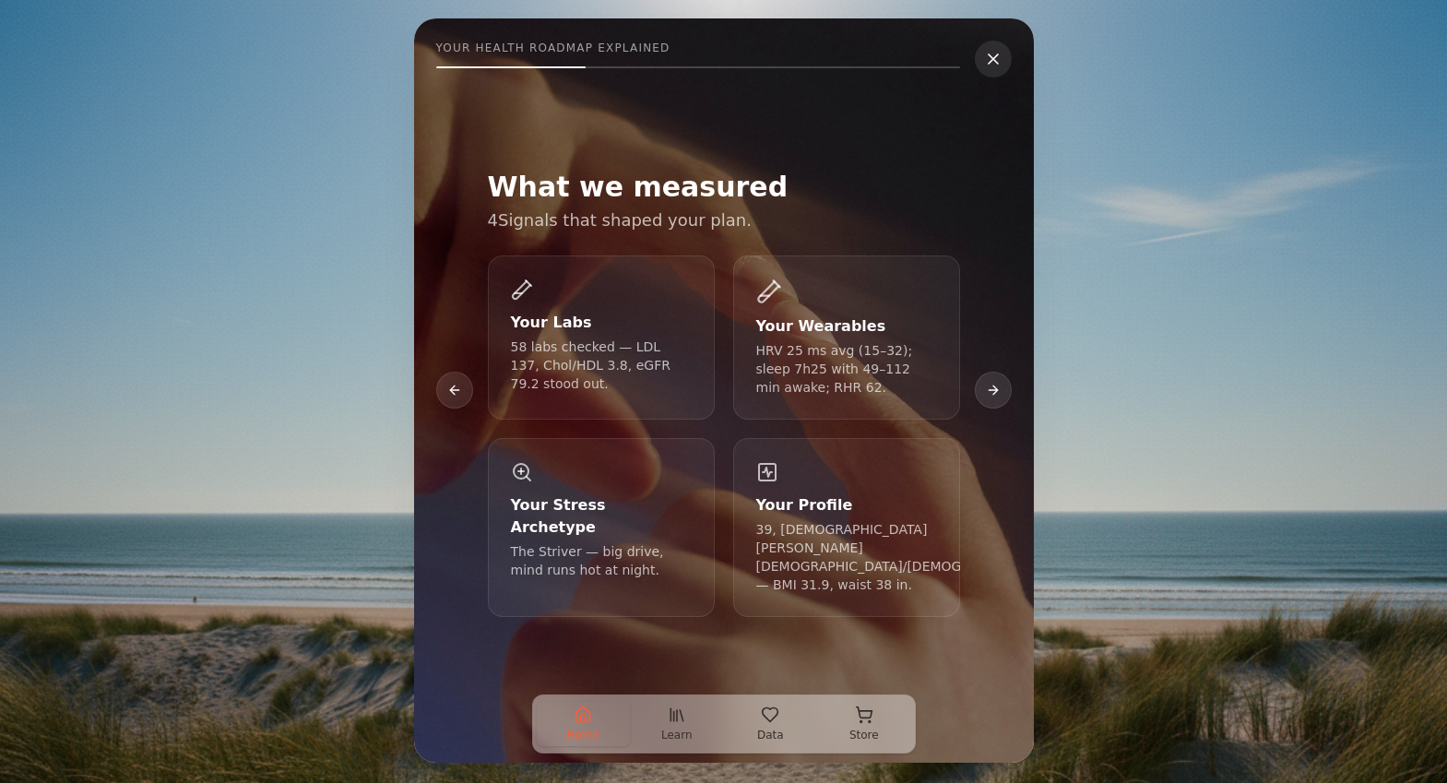  What do you see at coordinates (677, 735) in the screenshot?
I see `span: Learn` at bounding box center [677, 735].